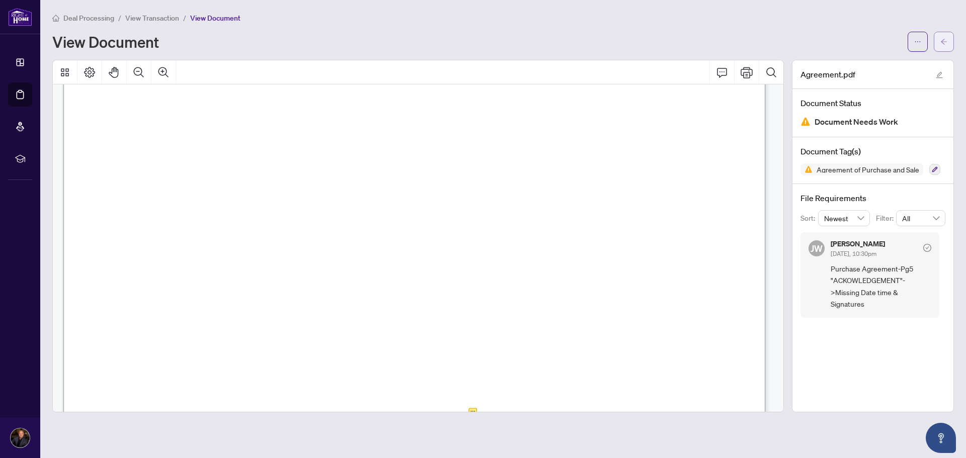 This screenshot has width=966, height=458. Describe the element at coordinates (816, 249) in the screenshot. I see `span: JW` at that location.